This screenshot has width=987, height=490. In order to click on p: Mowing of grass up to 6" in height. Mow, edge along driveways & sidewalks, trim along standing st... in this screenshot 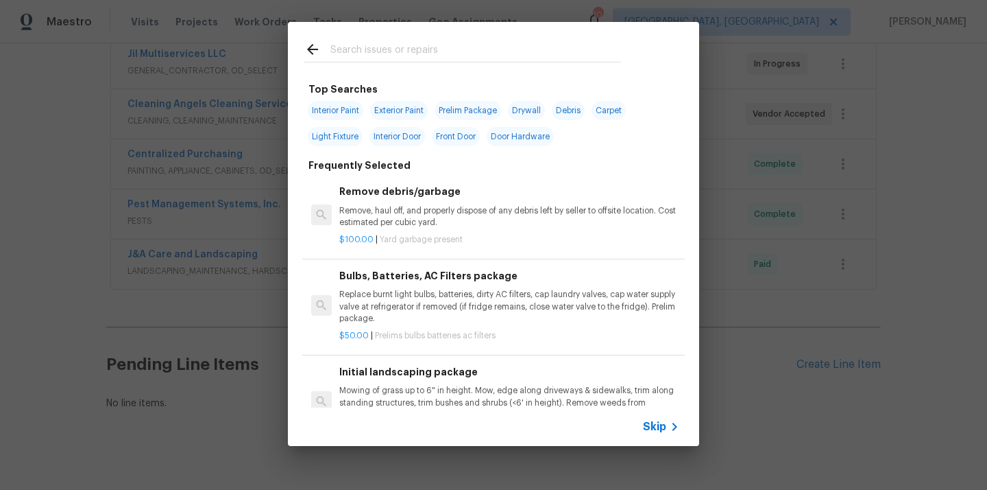, I will do `click(509, 402)`.